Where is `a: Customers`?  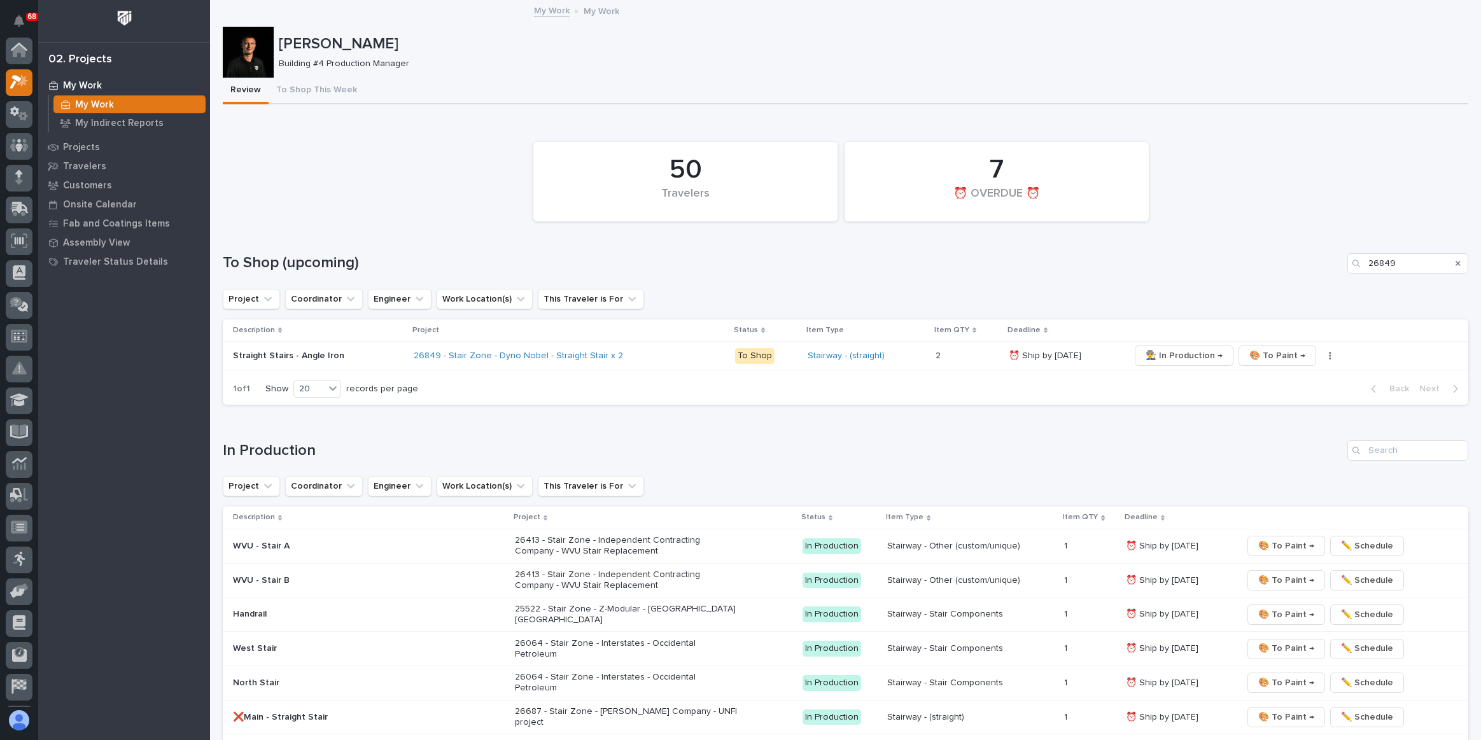 a: Customers is located at coordinates (124, 185).